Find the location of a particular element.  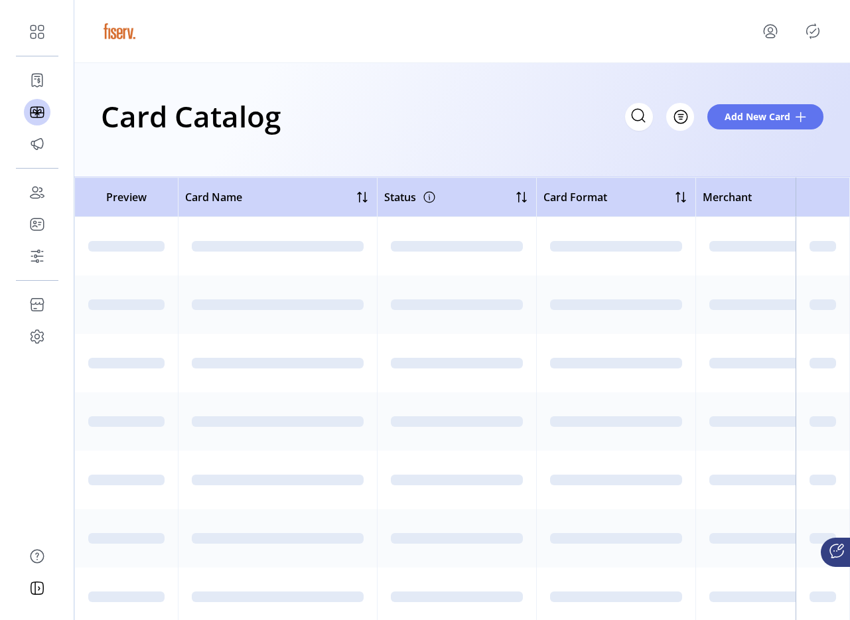

button: Publisher Panel is located at coordinates (813, 31).